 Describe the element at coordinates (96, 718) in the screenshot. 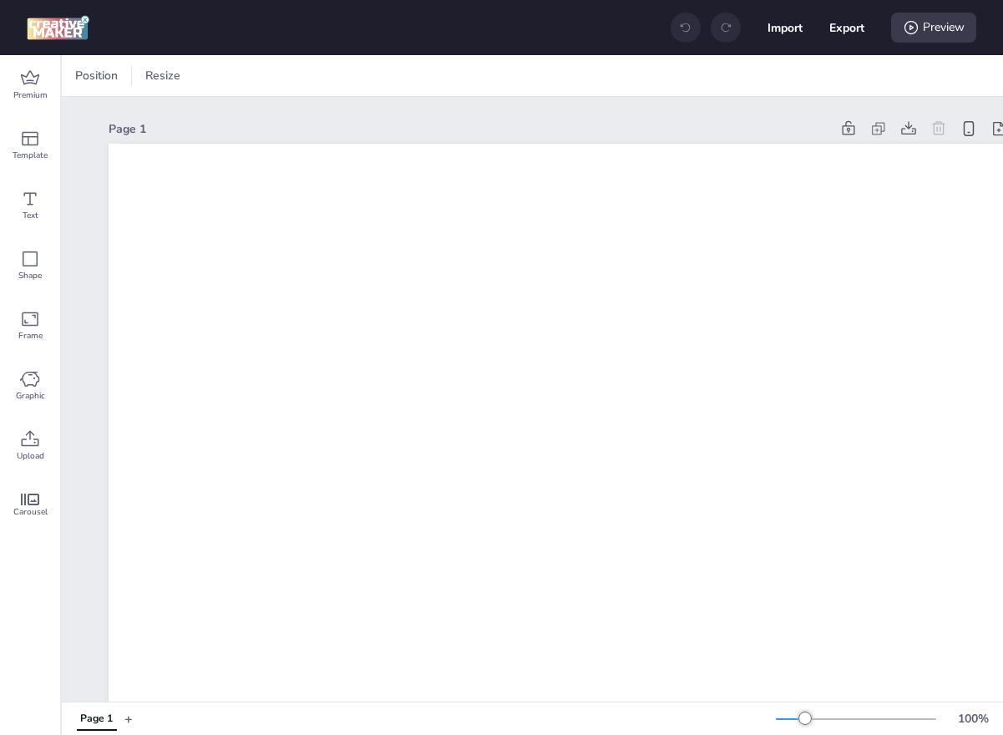

I see `div: Tabs` at that location.